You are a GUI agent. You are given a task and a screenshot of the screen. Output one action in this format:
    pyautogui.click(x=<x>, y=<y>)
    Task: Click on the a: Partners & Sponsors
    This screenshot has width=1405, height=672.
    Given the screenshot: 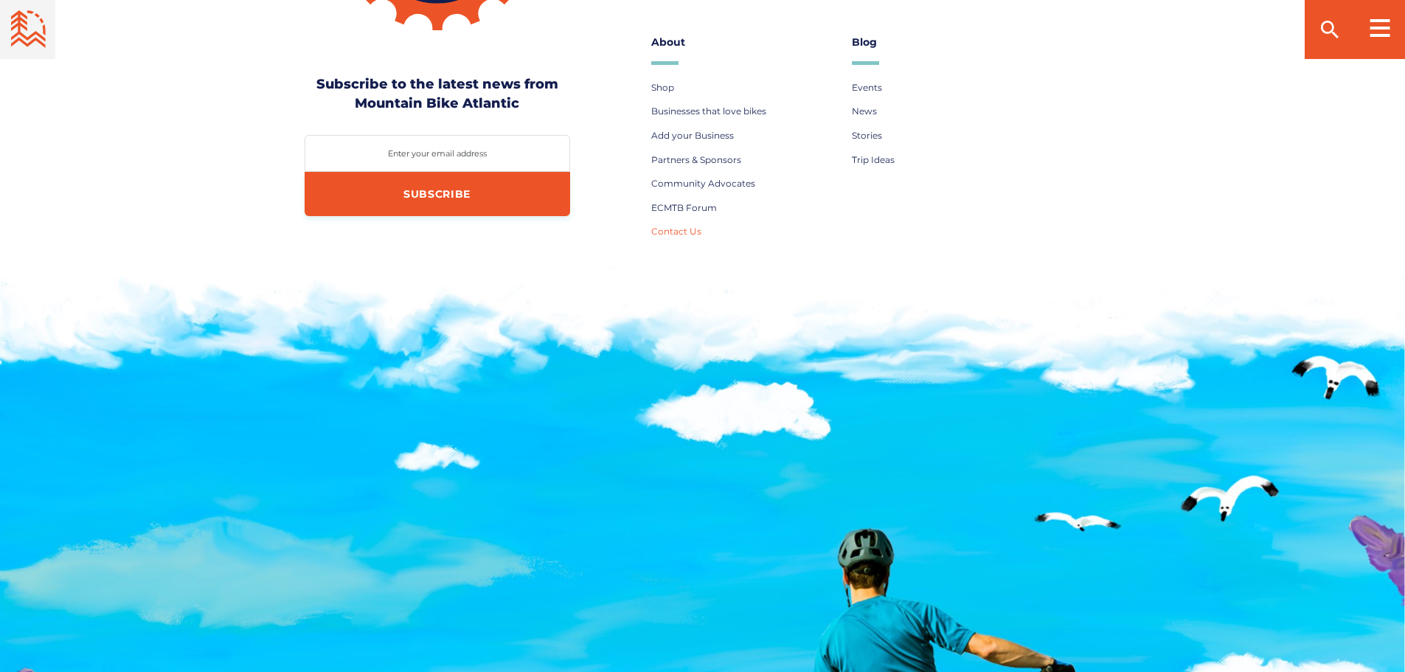 What is the action you would take?
    pyautogui.click(x=696, y=159)
    